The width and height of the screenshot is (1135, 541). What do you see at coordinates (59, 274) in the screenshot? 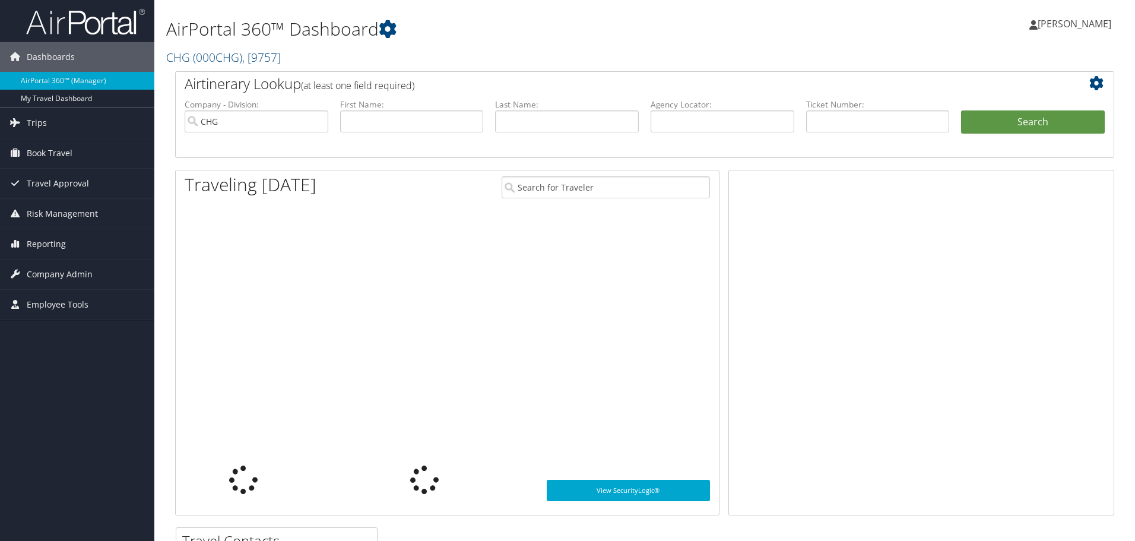
I see `span: Company Admin` at bounding box center [59, 274].